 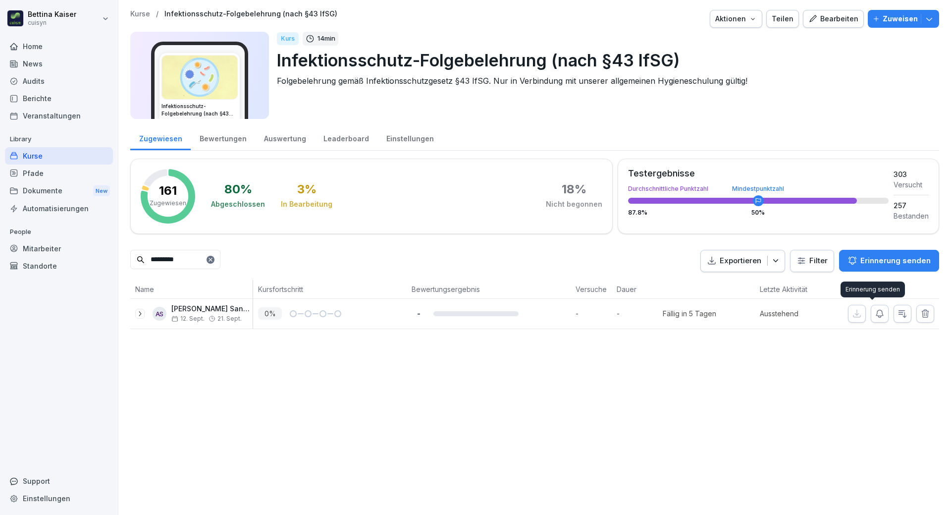 I want to click on div: In Bearbeitung, so click(x=307, y=204).